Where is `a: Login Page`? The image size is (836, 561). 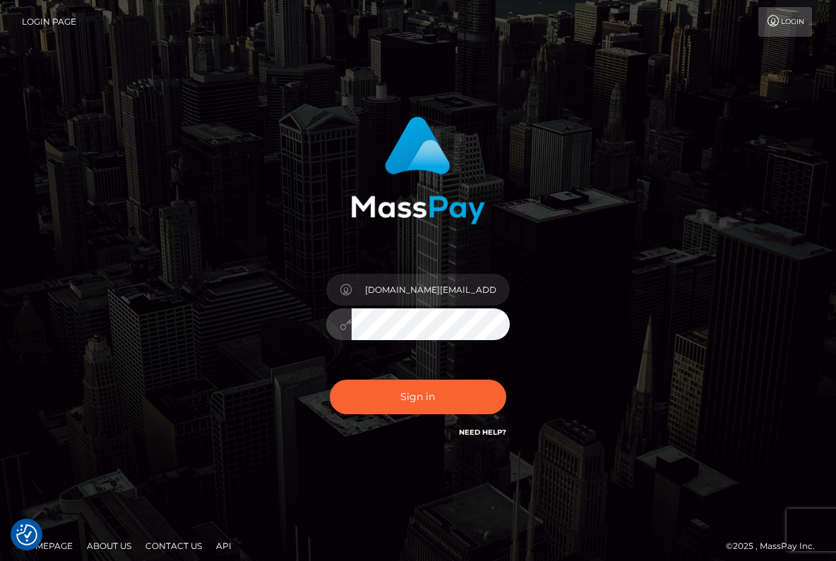 a: Login Page is located at coordinates (49, 22).